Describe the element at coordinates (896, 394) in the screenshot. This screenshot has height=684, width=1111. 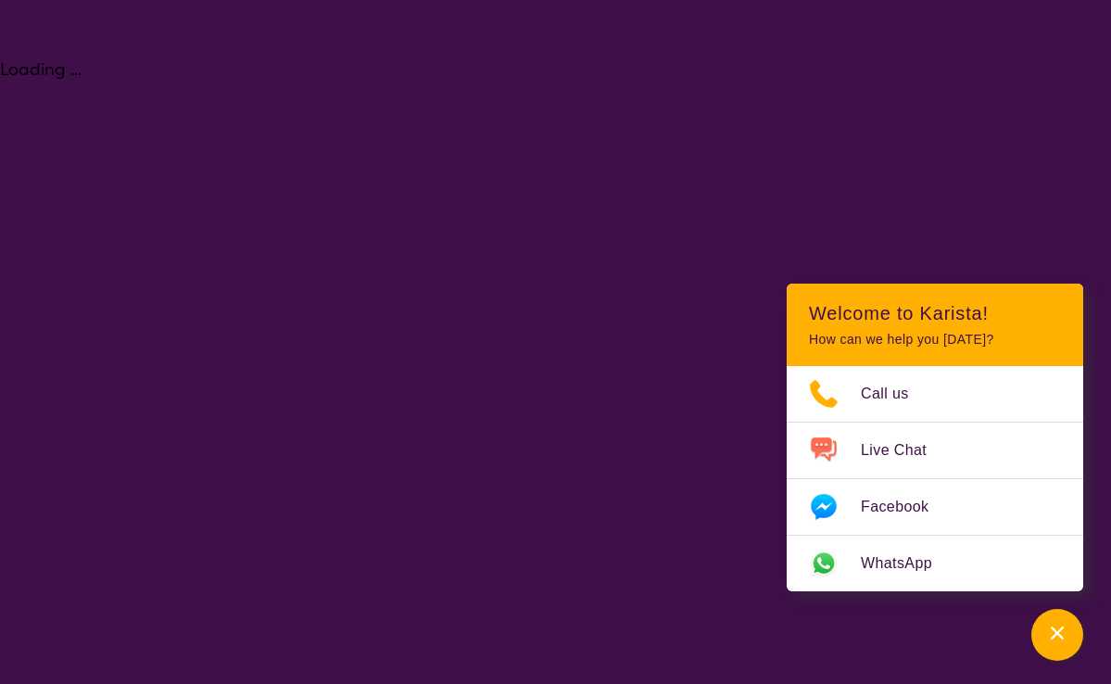
I see `span: Call us` at that location.